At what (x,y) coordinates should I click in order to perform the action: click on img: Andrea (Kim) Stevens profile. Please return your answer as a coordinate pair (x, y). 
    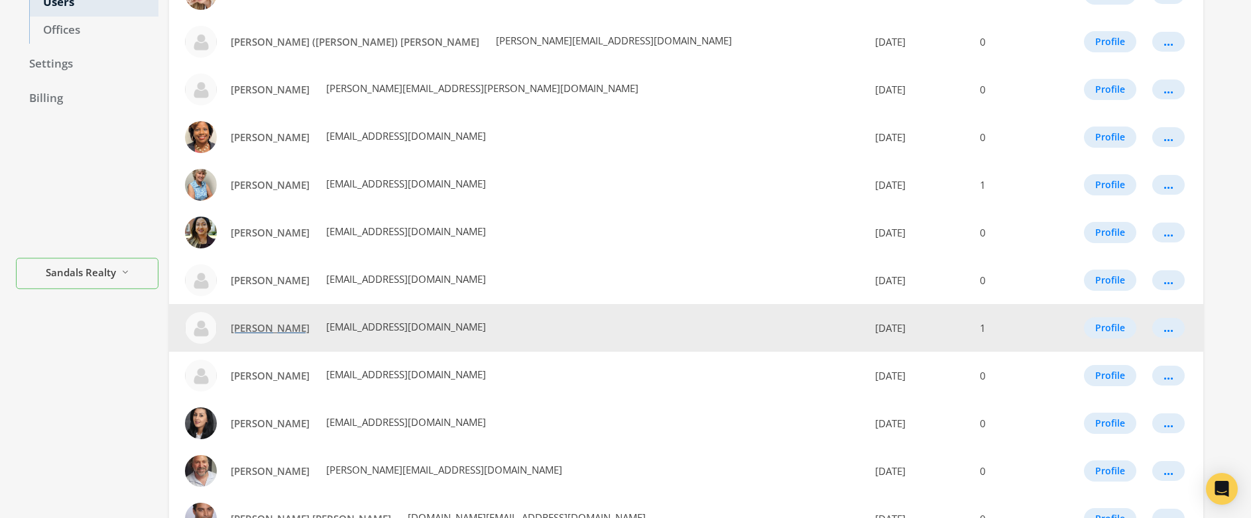
    Looking at the image, I should click on (201, 42).